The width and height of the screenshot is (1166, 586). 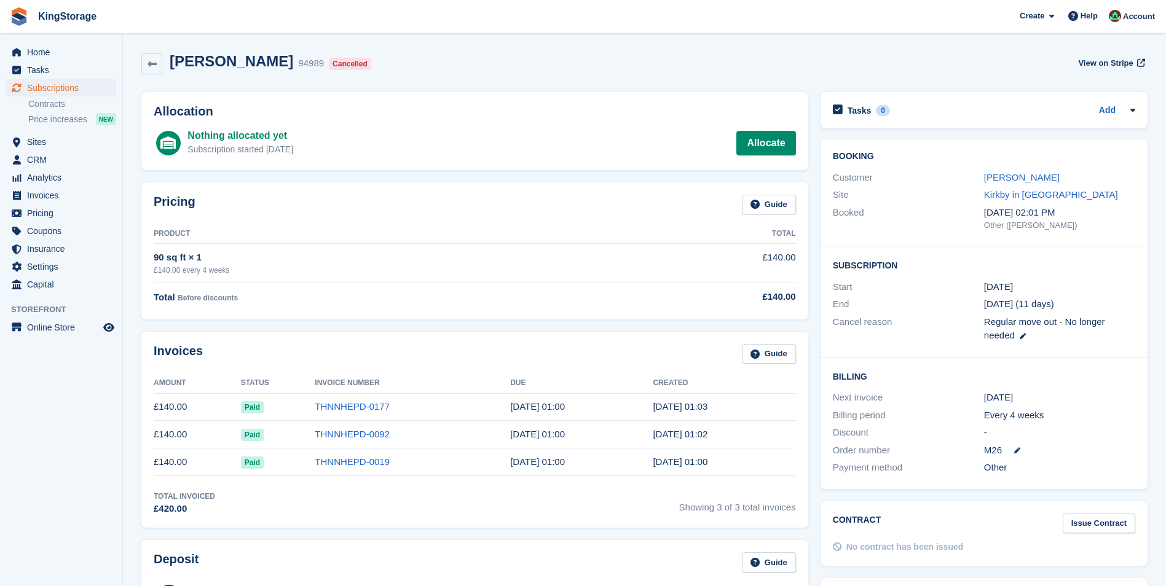 What do you see at coordinates (178, 354) in the screenshot?
I see `h2: Invoices` at bounding box center [178, 354].